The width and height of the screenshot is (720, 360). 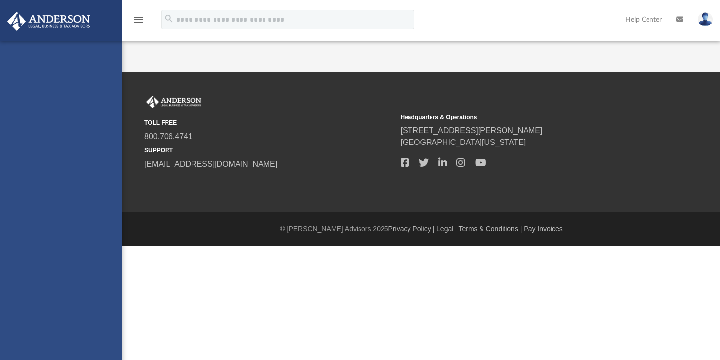 What do you see at coordinates (169, 19) in the screenshot?
I see `i: search` at bounding box center [169, 19].